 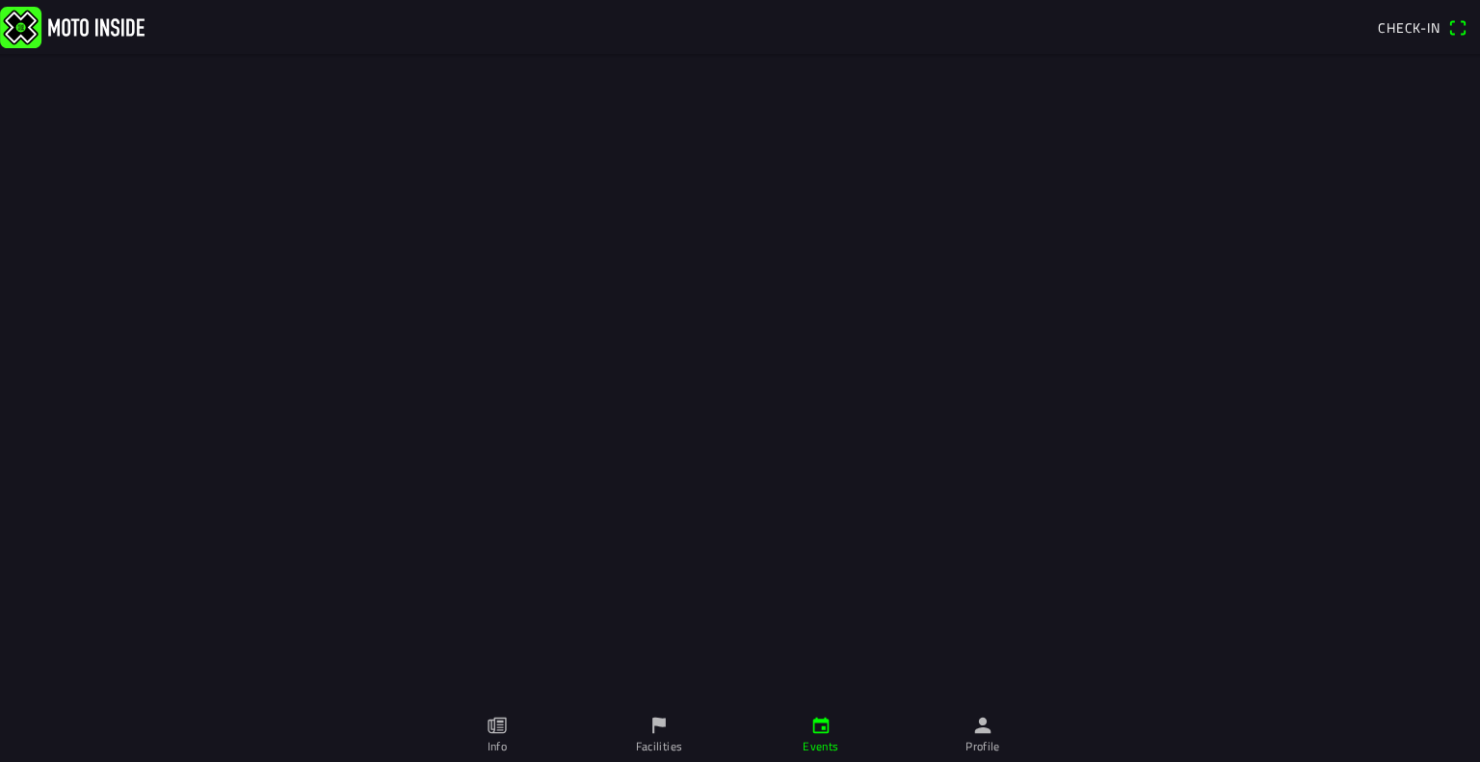 I want to click on ion-icon: calendar, so click(x=821, y=726).